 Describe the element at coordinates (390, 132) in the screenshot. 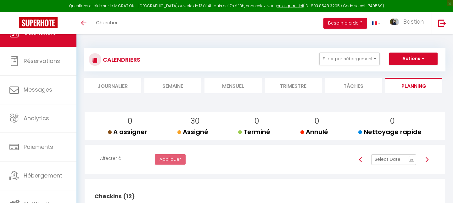

I see `span: Nettoyage rapide` at that location.